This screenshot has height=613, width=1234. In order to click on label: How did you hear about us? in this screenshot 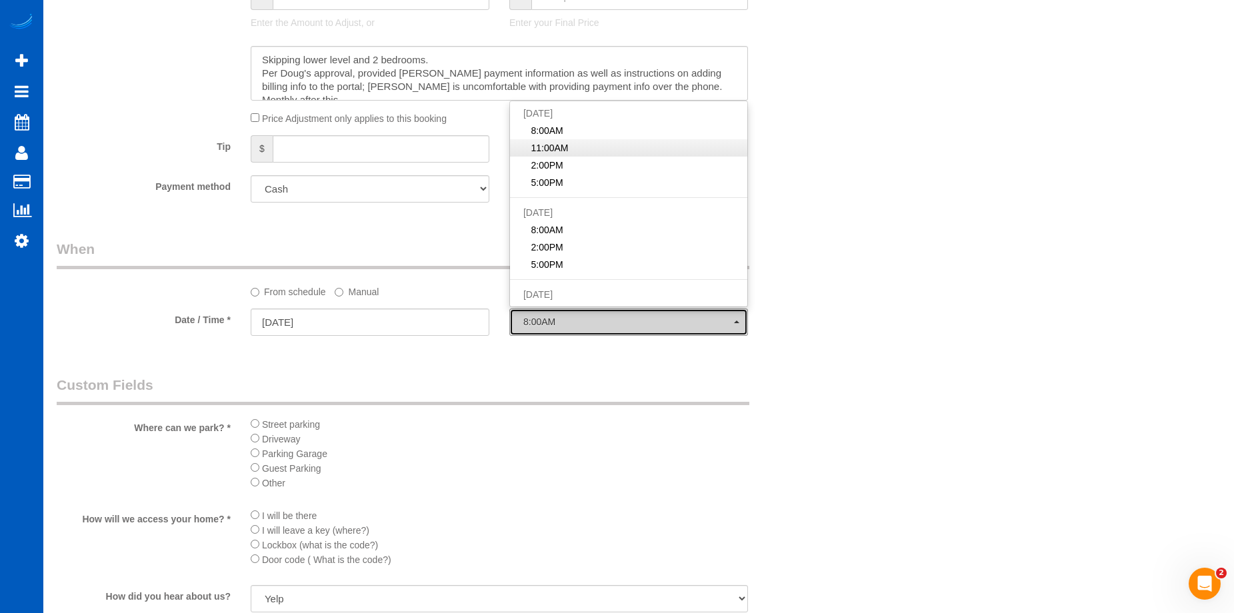, I will do `click(143, 594)`.